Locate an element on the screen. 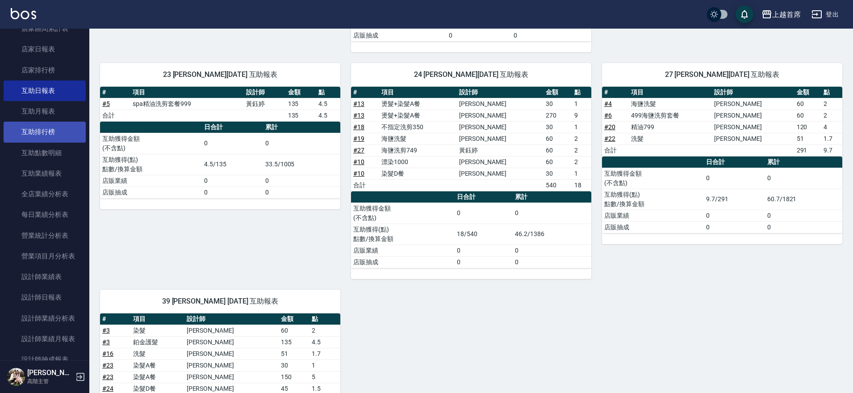 Image resolution: width=853 pixels, height=393 pixels. td: 1.7 is located at coordinates (325, 353).